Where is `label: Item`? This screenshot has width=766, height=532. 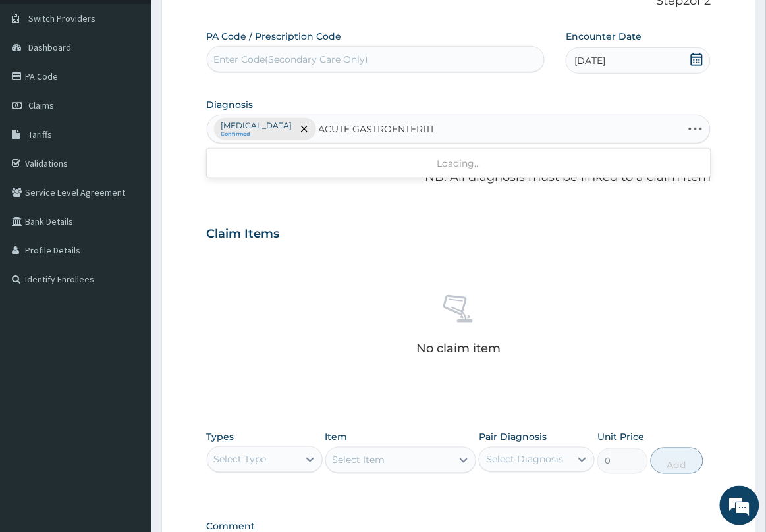 label: Item is located at coordinates (337, 437).